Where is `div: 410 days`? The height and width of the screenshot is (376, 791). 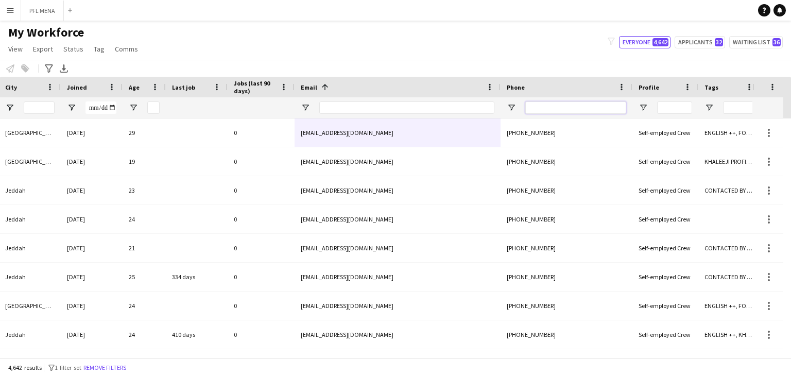
div: 410 days is located at coordinates (197, 334).